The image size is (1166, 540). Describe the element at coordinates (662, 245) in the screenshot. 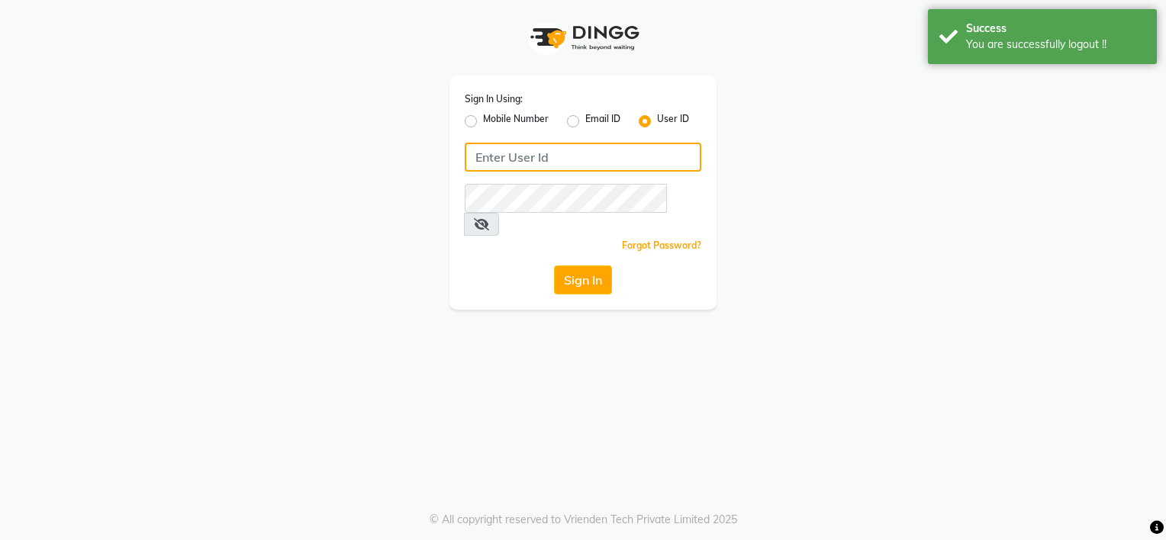

I see `a: Forgot Password?` at that location.